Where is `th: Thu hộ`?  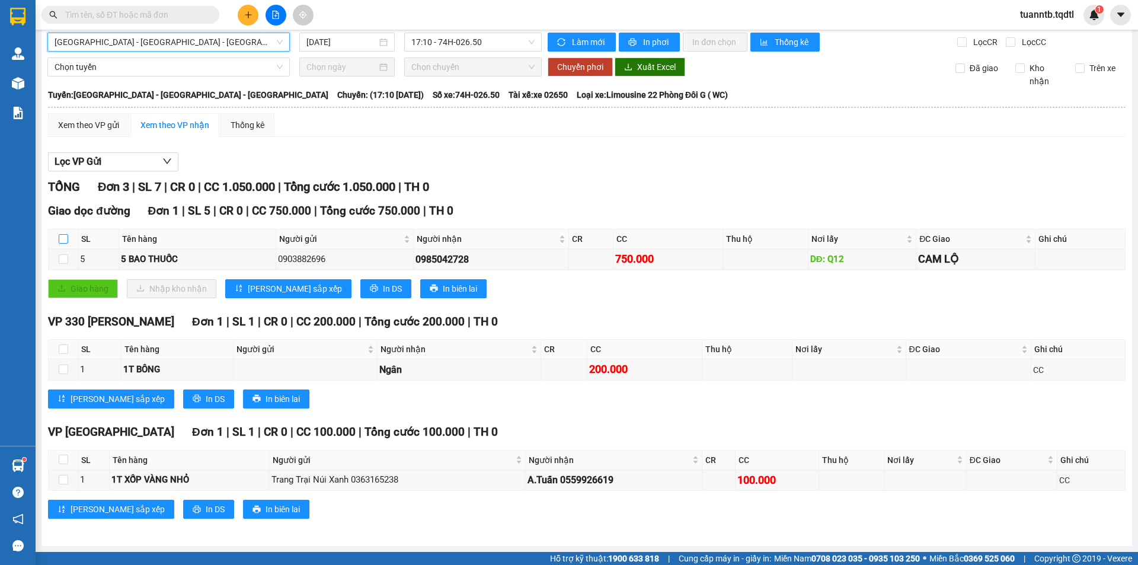 th: Thu hộ is located at coordinates (852, 460).